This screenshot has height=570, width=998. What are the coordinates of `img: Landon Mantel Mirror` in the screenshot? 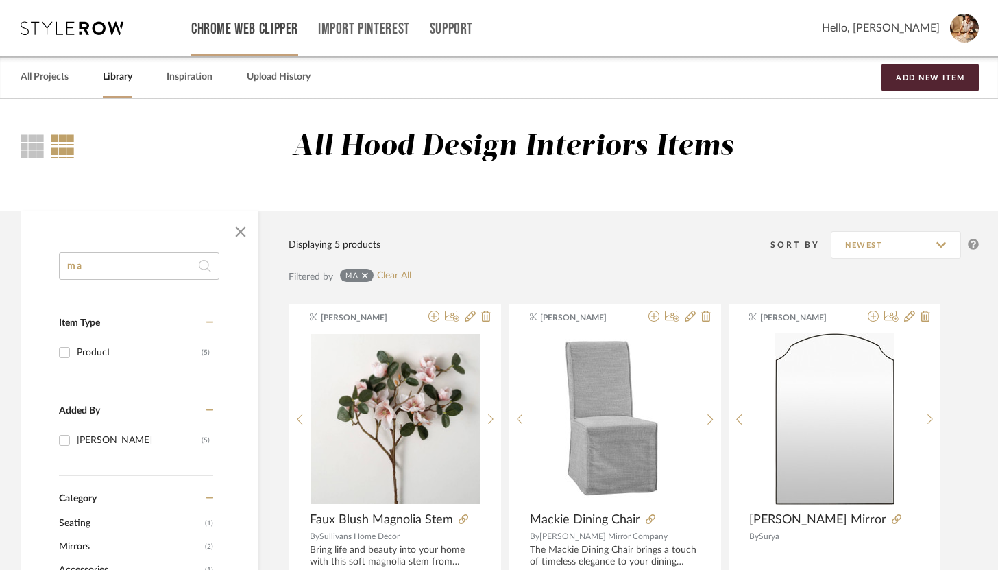 It's located at (835, 419).